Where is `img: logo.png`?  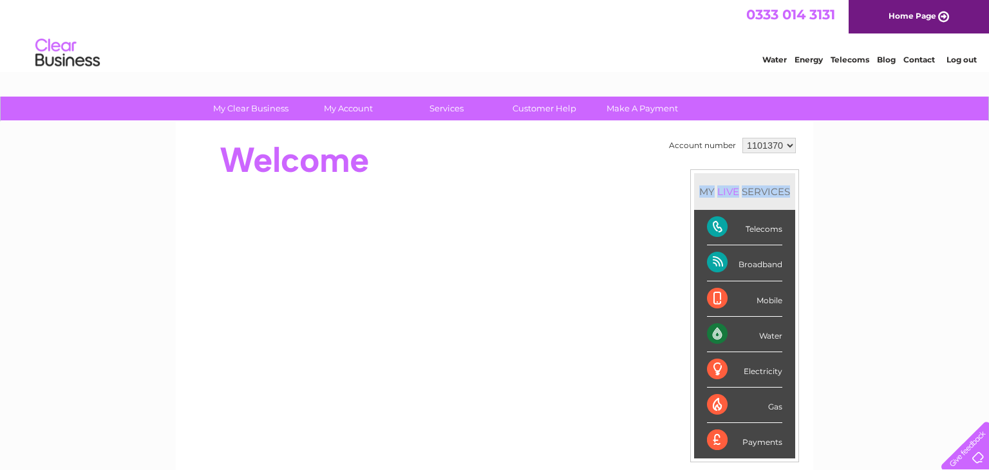
img: logo.png is located at coordinates (68, 53).